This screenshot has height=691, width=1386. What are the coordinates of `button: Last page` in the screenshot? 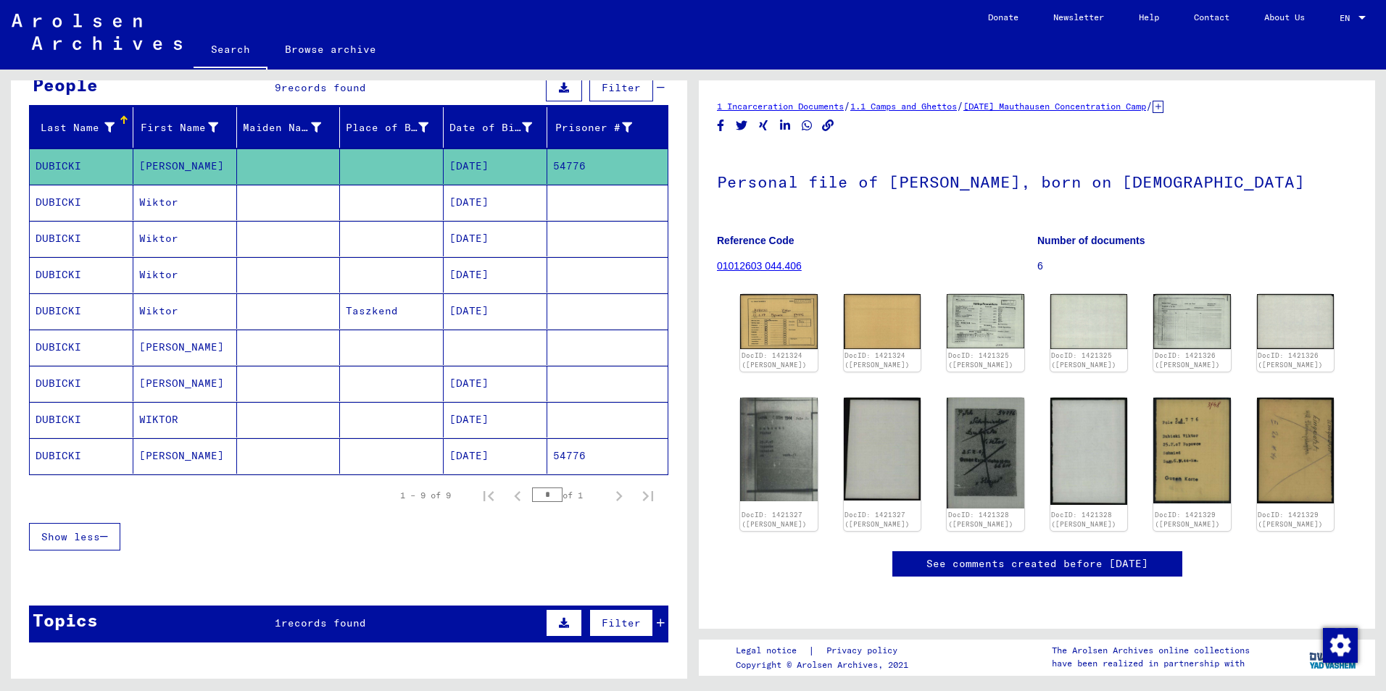 It's located at (648, 496).